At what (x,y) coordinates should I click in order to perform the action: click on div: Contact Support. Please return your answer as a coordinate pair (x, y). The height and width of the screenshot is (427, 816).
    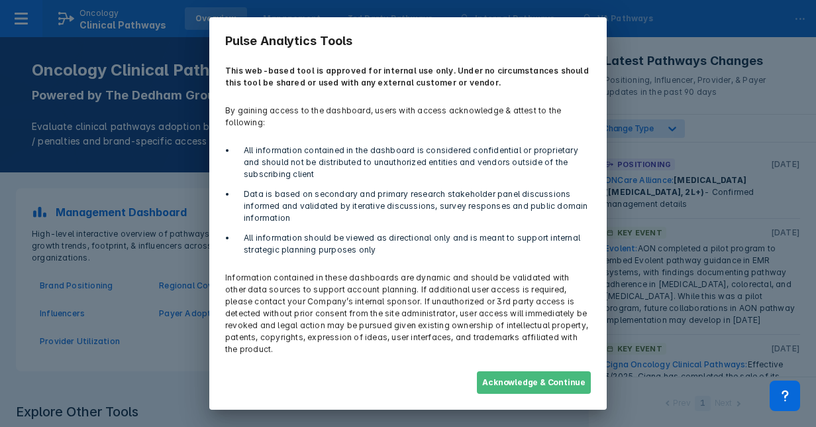
    Looking at the image, I should click on (785, 396).